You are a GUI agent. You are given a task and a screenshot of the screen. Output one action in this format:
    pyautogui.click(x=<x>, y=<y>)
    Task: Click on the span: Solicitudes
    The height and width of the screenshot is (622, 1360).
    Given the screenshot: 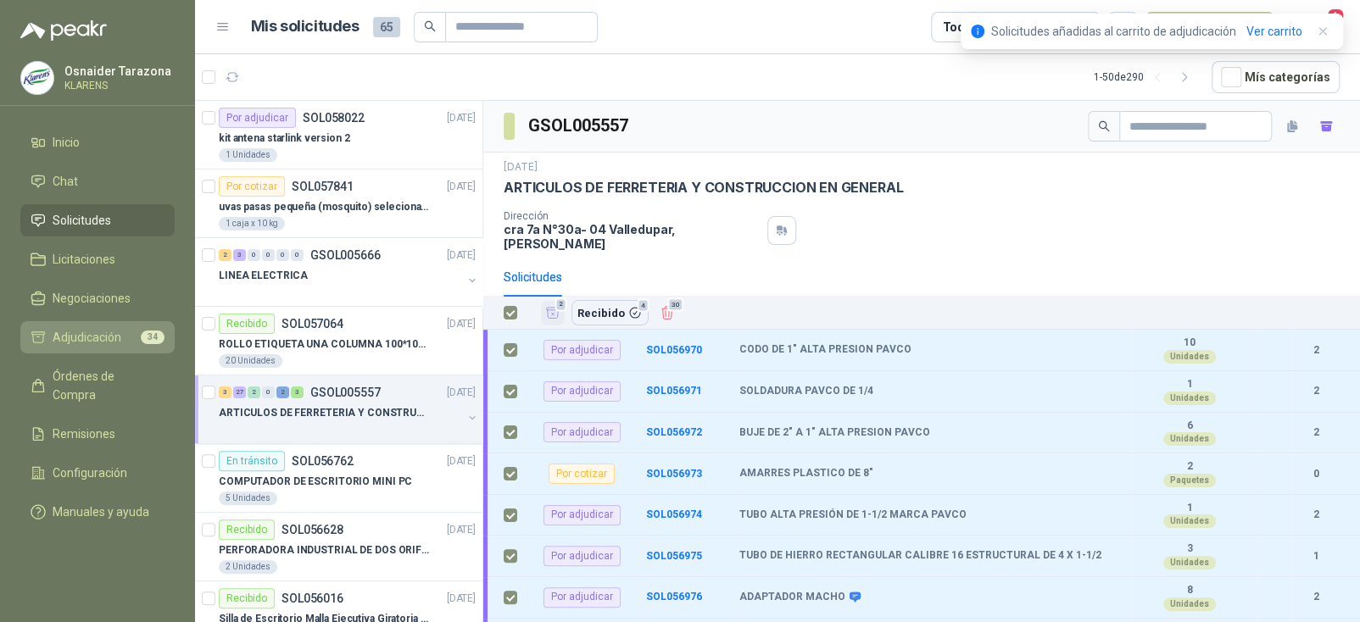 What is the action you would take?
    pyautogui.click(x=81, y=220)
    